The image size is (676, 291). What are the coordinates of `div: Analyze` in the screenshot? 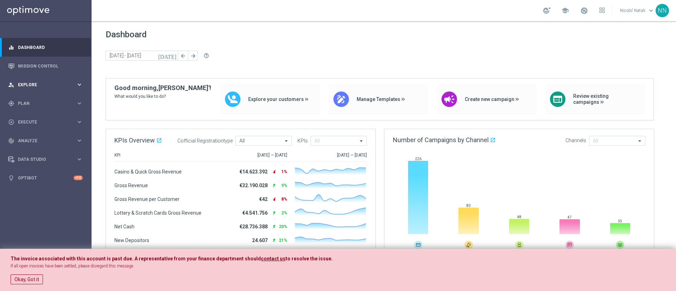 It's located at (42, 141).